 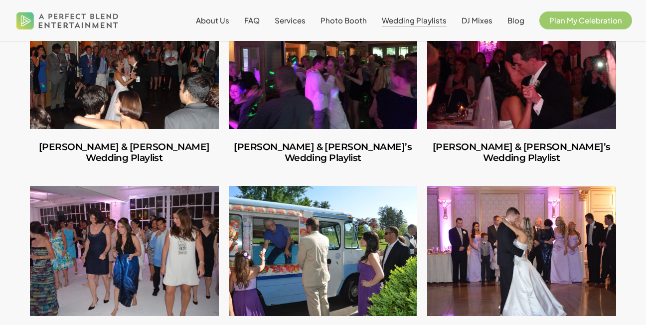 I want to click on span: DJ Mixes, so click(x=477, y=20).